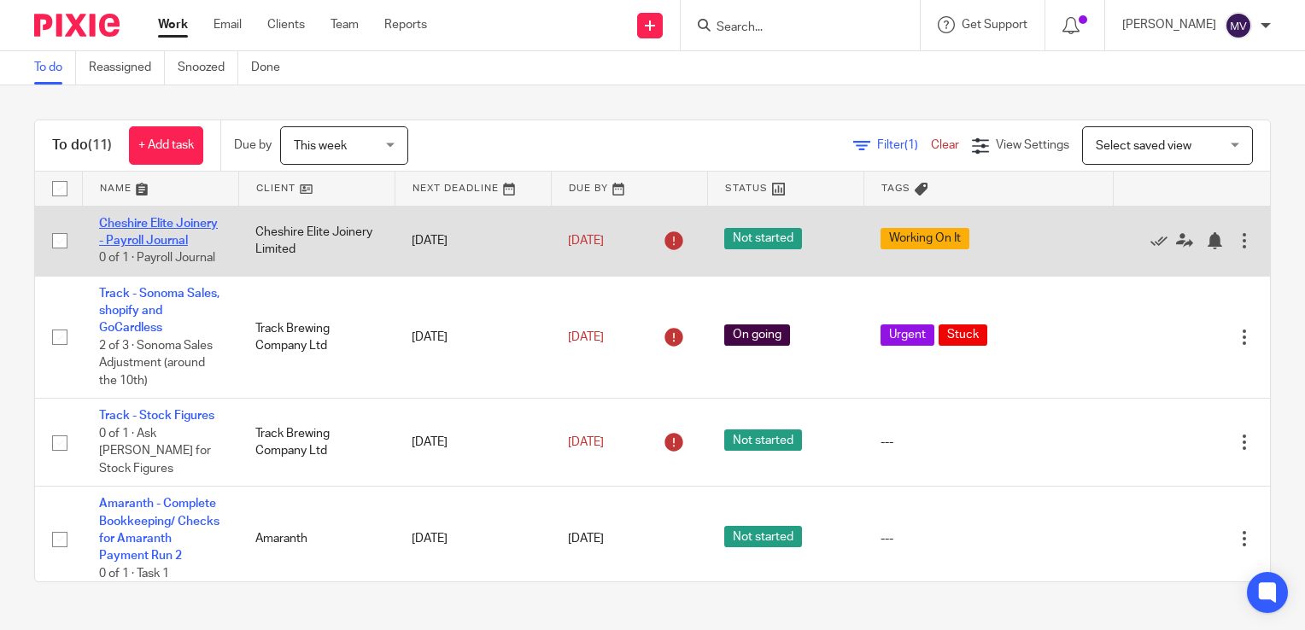 The width and height of the screenshot is (1305, 630). What do you see at coordinates (156, 416) in the screenshot?
I see `a: Track - Stock Figures` at bounding box center [156, 416].